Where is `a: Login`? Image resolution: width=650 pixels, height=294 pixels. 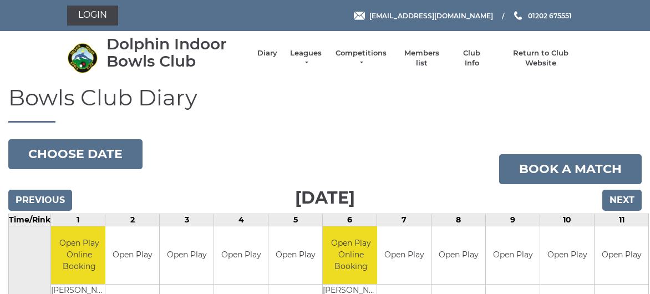 a: Login is located at coordinates (93, 16).